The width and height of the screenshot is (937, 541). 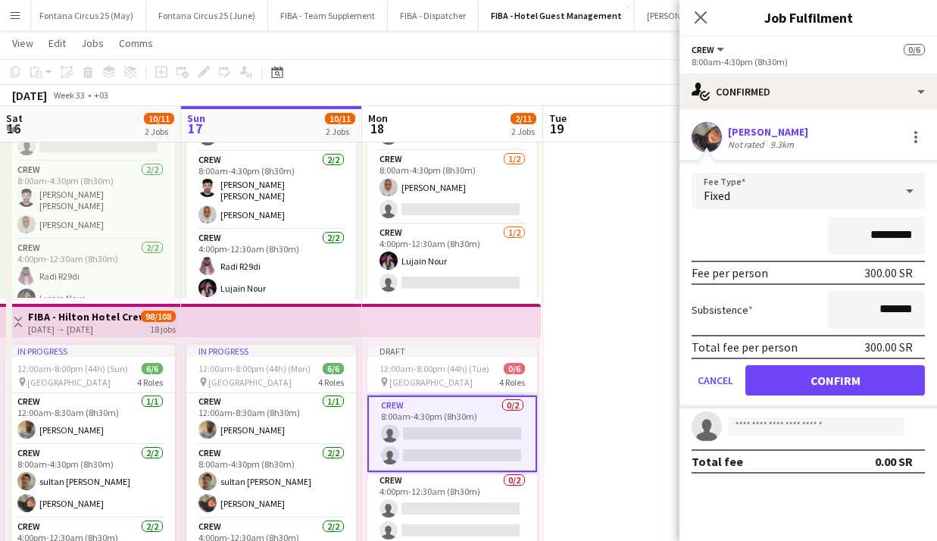 What do you see at coordinates (452, 351) in the screenshot?
I see `div: Draft` at bounding box center [452, 351].